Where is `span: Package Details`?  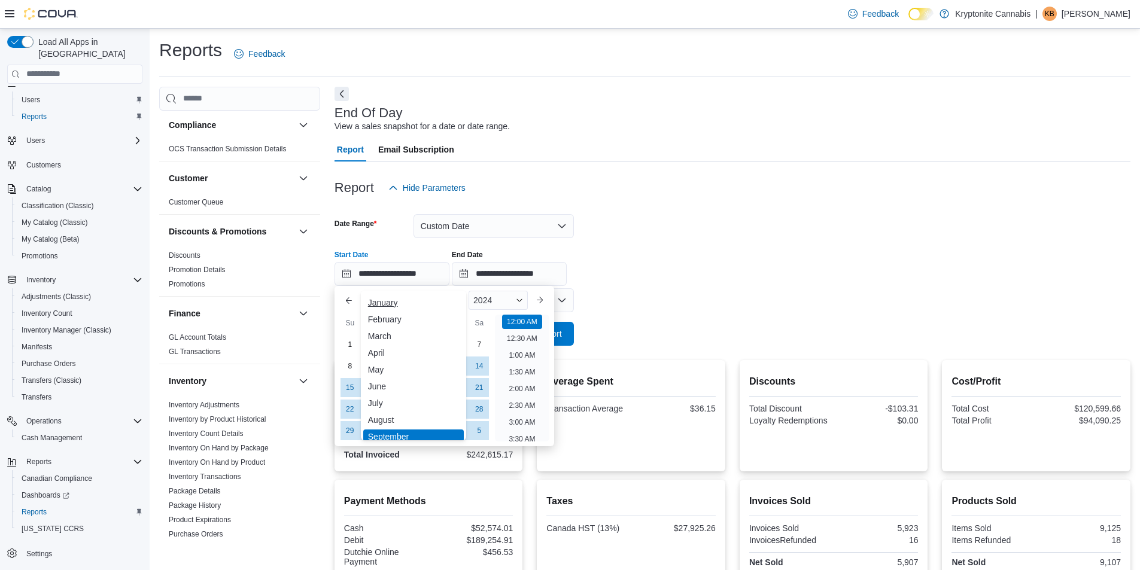 span: Package Details is located at coordinates (194, 491).